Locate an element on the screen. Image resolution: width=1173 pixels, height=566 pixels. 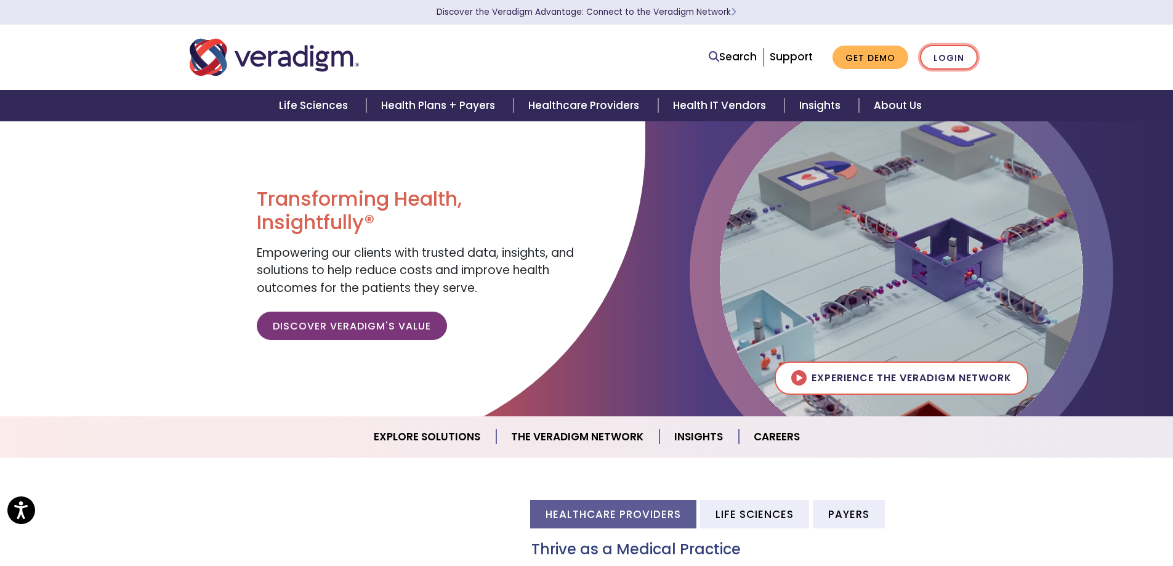
a: Health Plans + Payers is located at coordinates (439, 105).